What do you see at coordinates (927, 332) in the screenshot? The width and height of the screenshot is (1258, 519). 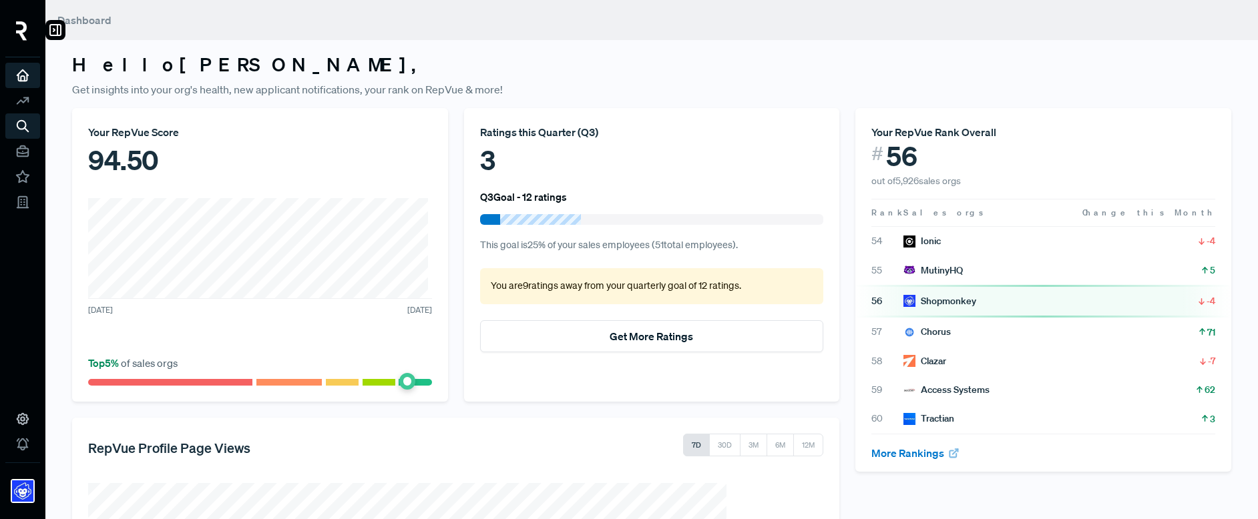 I see `div: Chorus` at bounding box center [927, 332].